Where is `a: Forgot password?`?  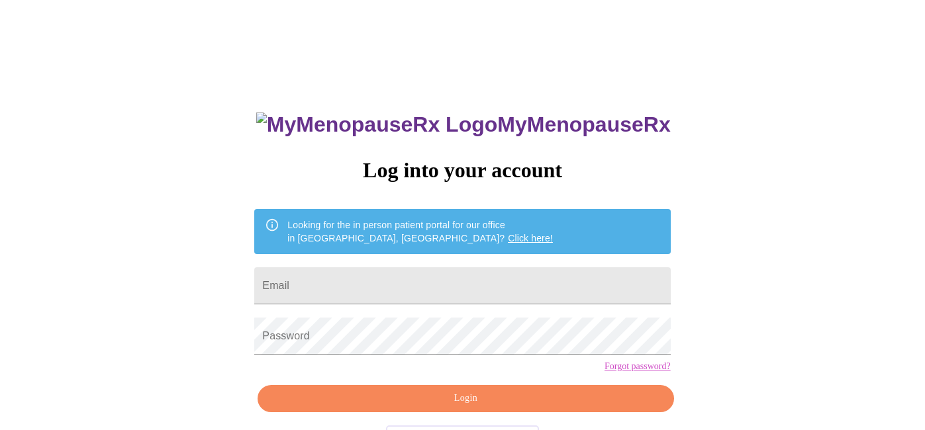 a: Forgot password? is located at coordinates (637, 367).